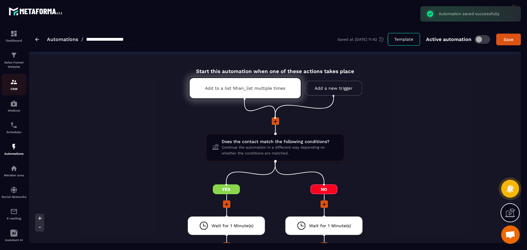 This screenshot has width=527, height=250. Describe the element at coordinates (14, 193) in the screenshot. I see `a: social-networksocial-networkSocial Networks` at that location.